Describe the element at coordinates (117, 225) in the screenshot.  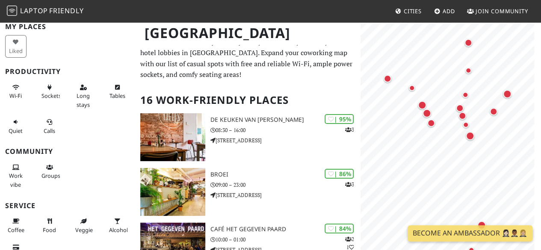
I see `button: Alcohol` at that location.